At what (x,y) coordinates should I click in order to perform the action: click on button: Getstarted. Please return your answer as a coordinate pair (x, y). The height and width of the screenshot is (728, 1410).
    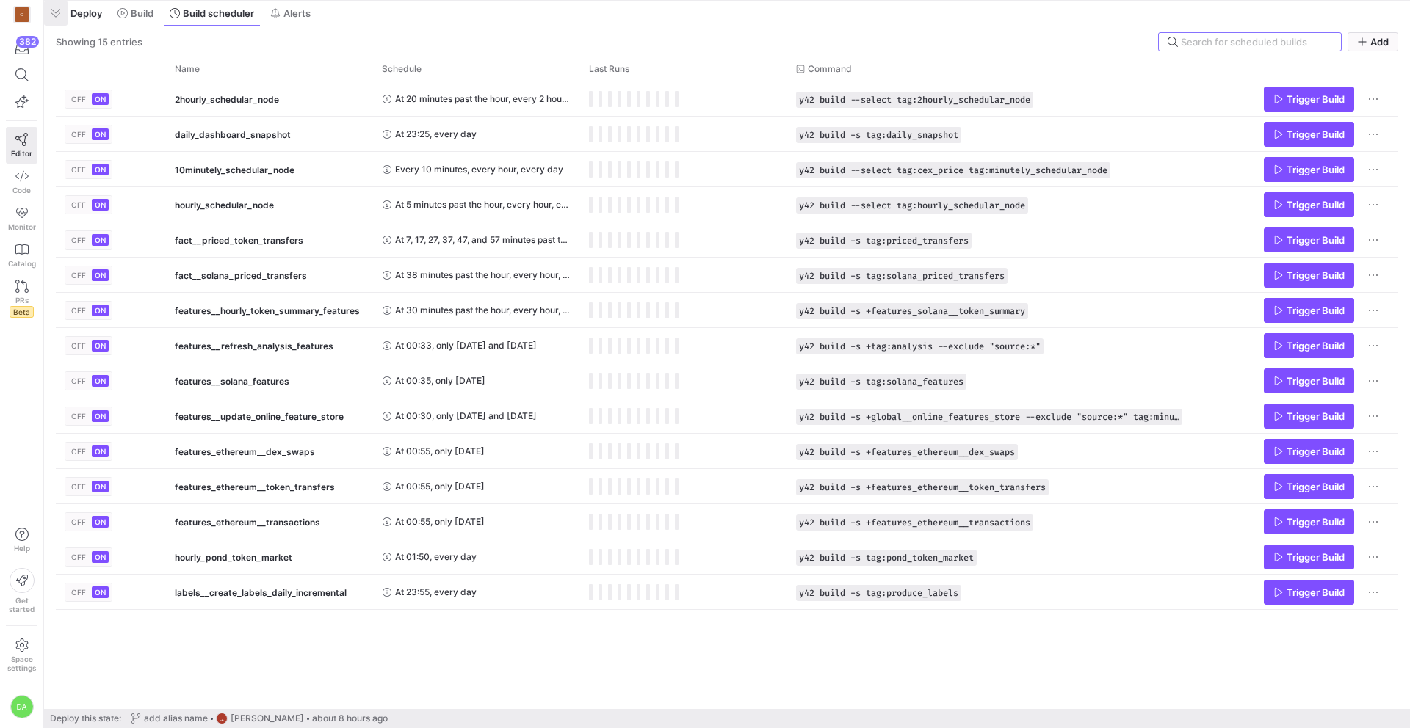
    Looking at the image, I should click on (21, 591).